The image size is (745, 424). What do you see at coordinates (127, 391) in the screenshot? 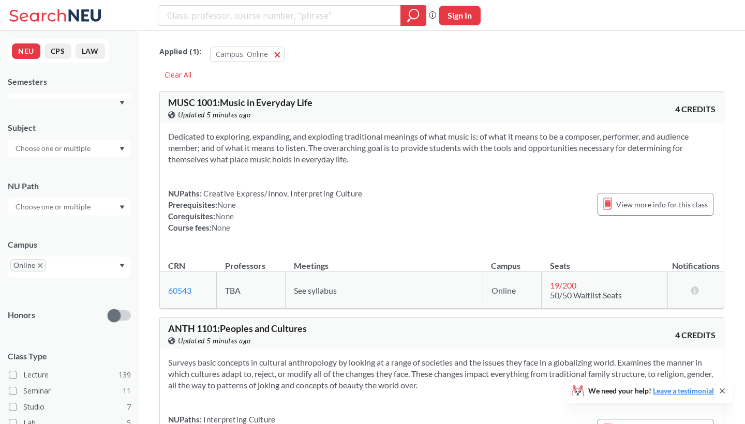
I see `span: 11` at bounding box center [127, 391].